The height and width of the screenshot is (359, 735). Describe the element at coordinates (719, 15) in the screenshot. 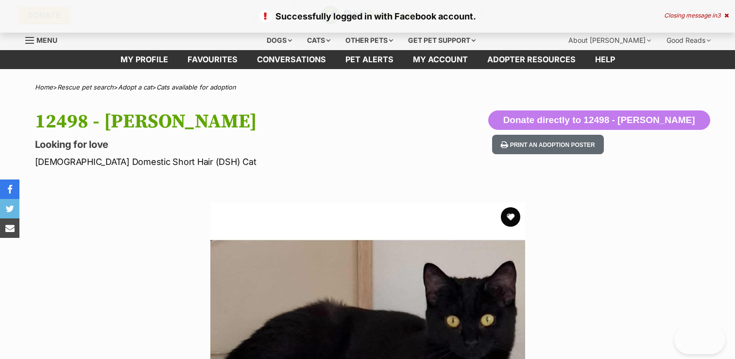

I see `span: 3` at that location.